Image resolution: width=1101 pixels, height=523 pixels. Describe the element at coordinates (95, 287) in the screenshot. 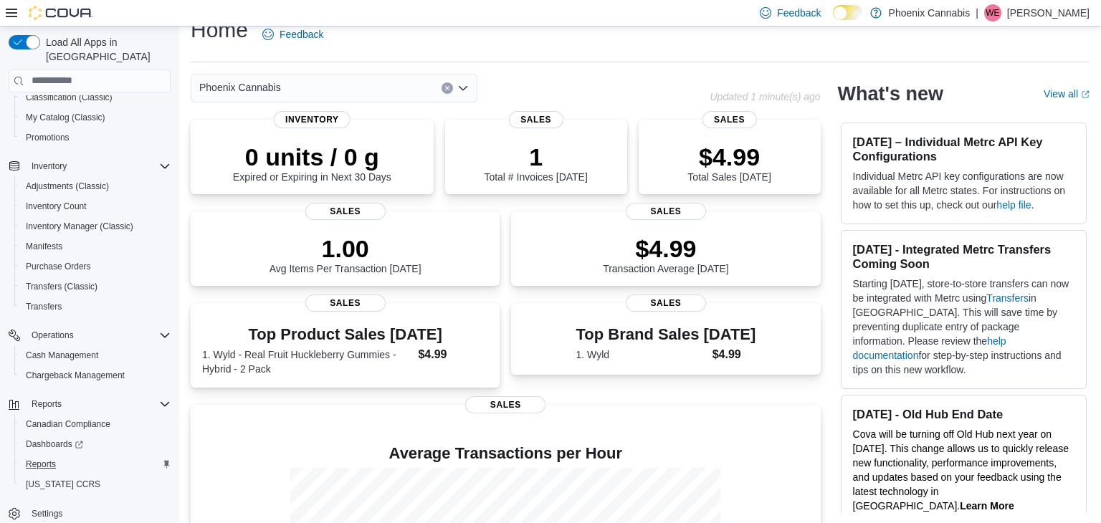

I see `button: Transfers (Classic)` at that location.